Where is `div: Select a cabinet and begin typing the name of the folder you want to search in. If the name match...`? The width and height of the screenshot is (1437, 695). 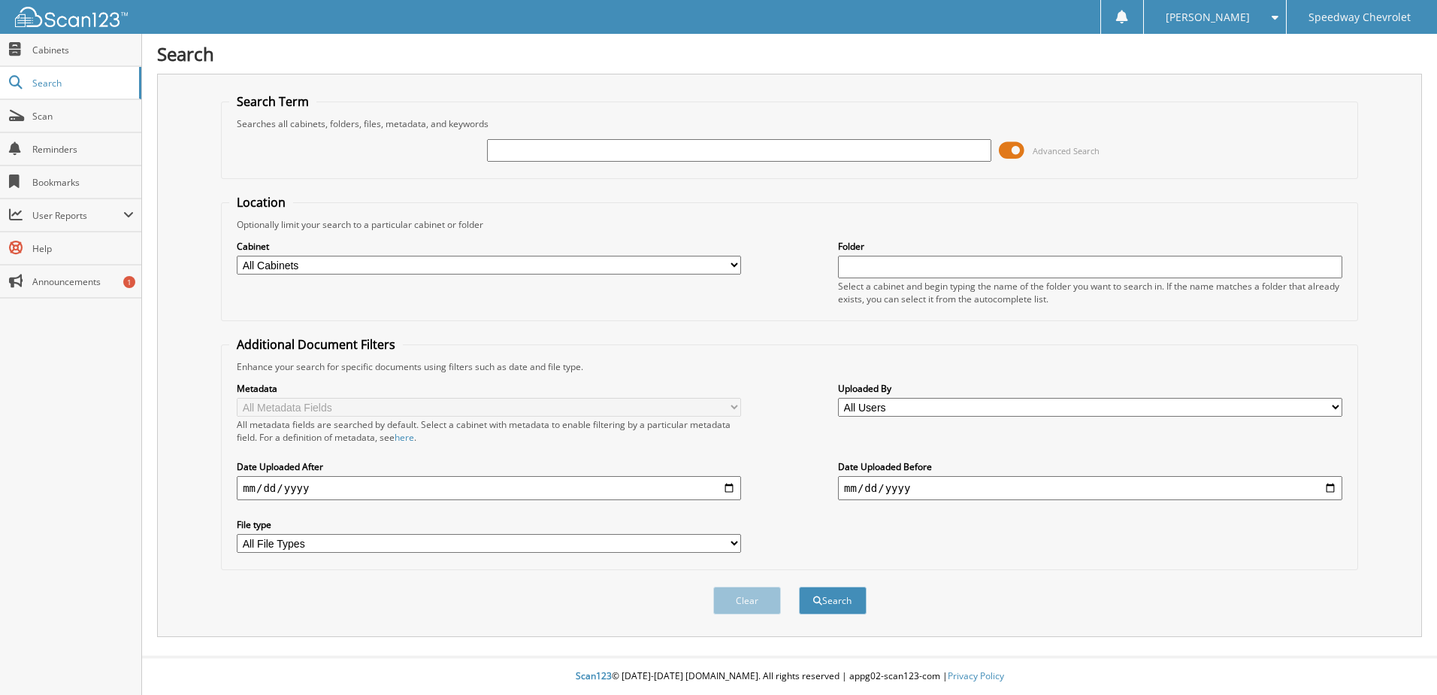
div: Select a cabinet and begin typing the name of the folder you want to search in. If the name match... is located at coordinates (1090, 292).